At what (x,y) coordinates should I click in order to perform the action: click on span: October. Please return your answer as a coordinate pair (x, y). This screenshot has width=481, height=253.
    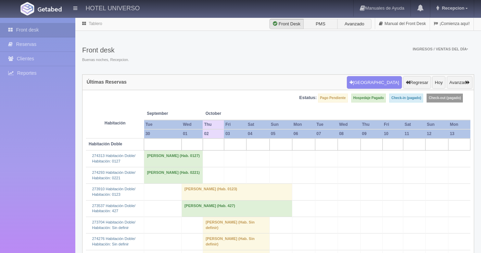
    Looking at the image, I should click on (225, 113).